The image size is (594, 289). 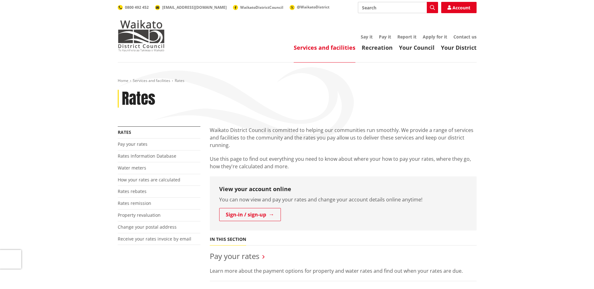 What do you see at coordinates (458, 8) in the screenshot?
I see `a: Account` at bounding box center [458, 8].